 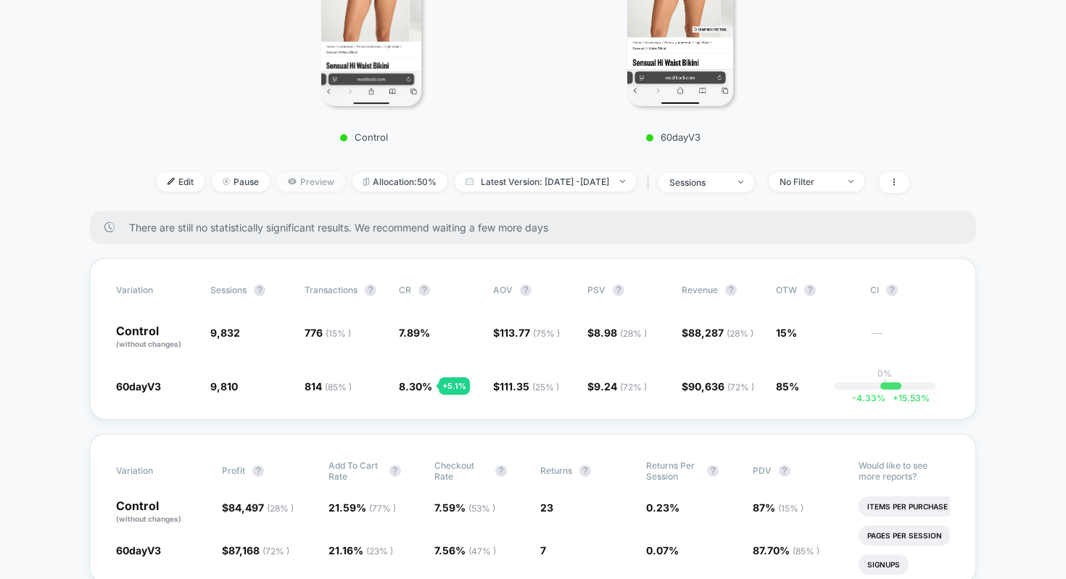 I want to click on span: 9,832, so click(x=225, y=332).